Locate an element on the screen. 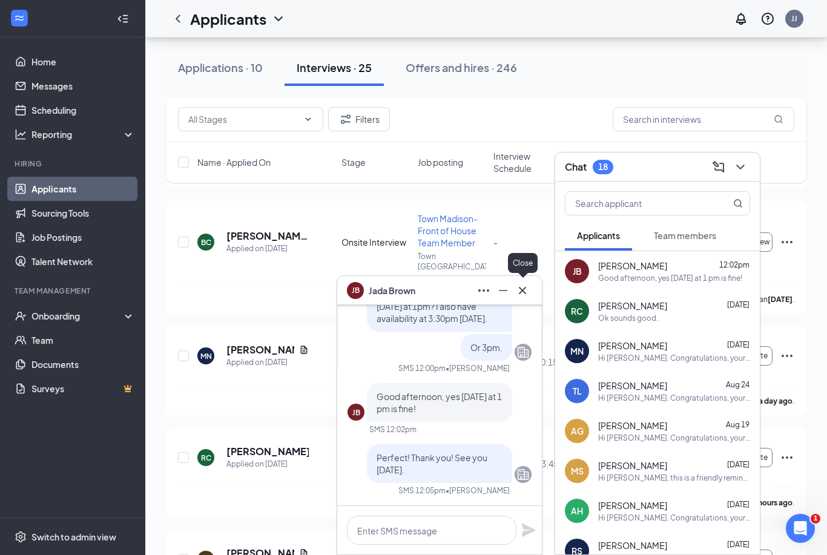 This screenshot has width=827, height=555. input: All Stages is located at coordinates (243, 119).